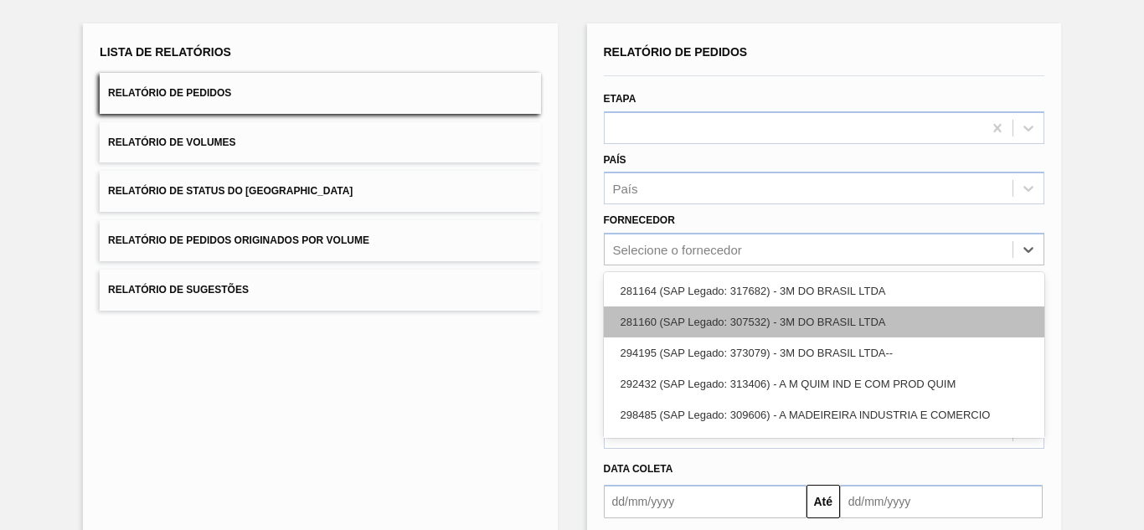 The width and height of the screenshot is (1144, 530). What do you see at coordinates (320, 93) in the screenshot?
I see `button: Relatório de Pedidos` at bounding box center [320, 93].